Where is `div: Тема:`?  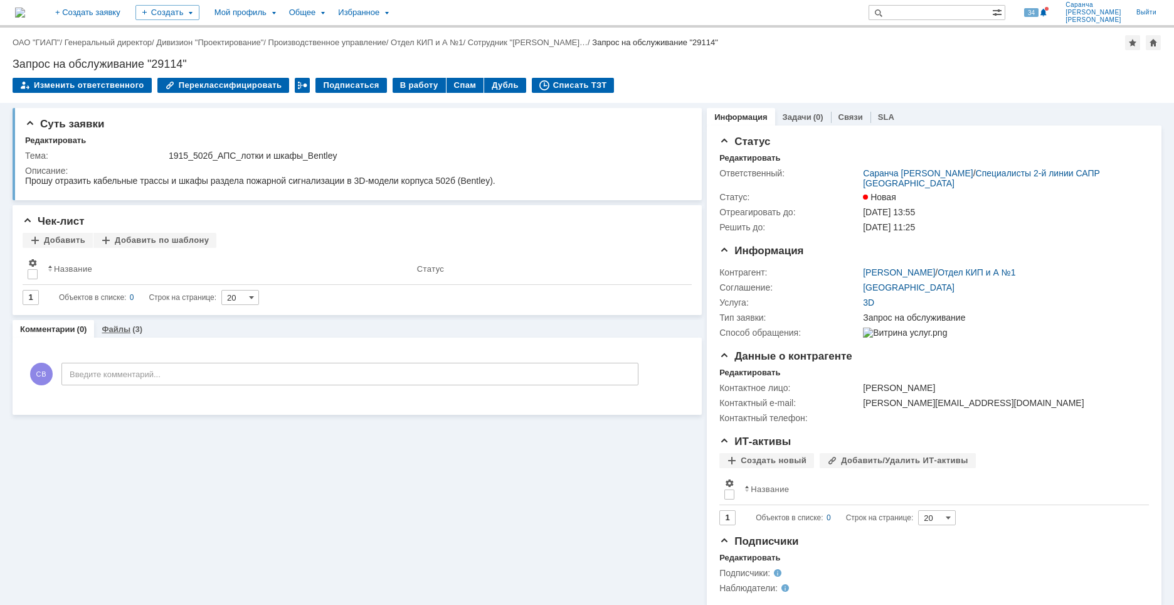 div: Тема: is located at coordinates (95, 156).